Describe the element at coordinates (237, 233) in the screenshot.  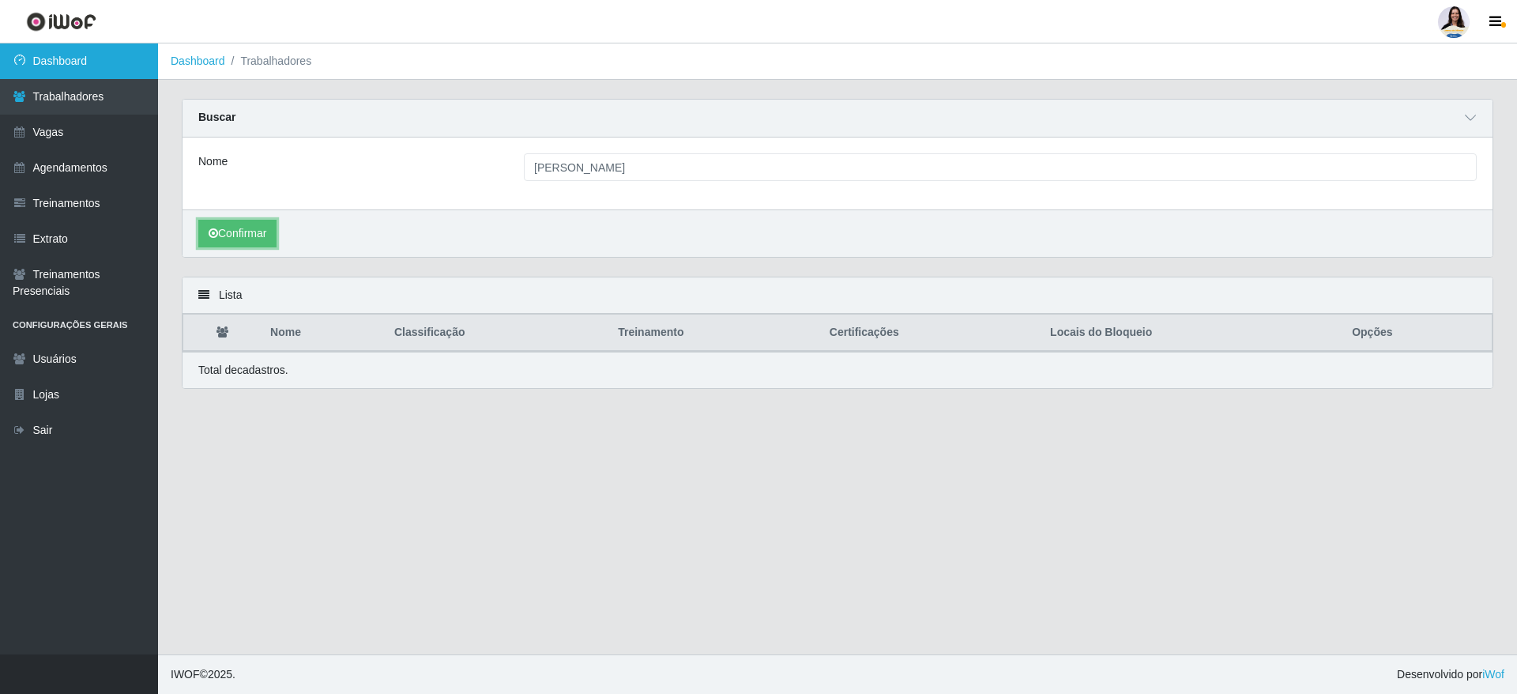
I see `button: Confirmar` at that location.